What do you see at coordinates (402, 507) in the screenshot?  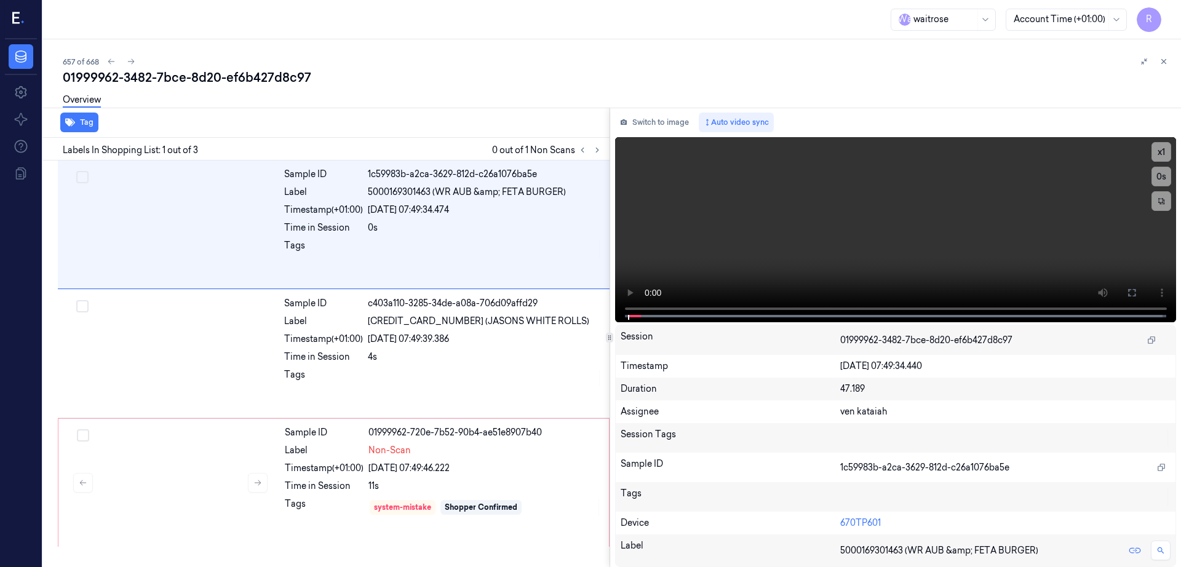 I see `div: system-mistake` at bounding box center [402, 507].